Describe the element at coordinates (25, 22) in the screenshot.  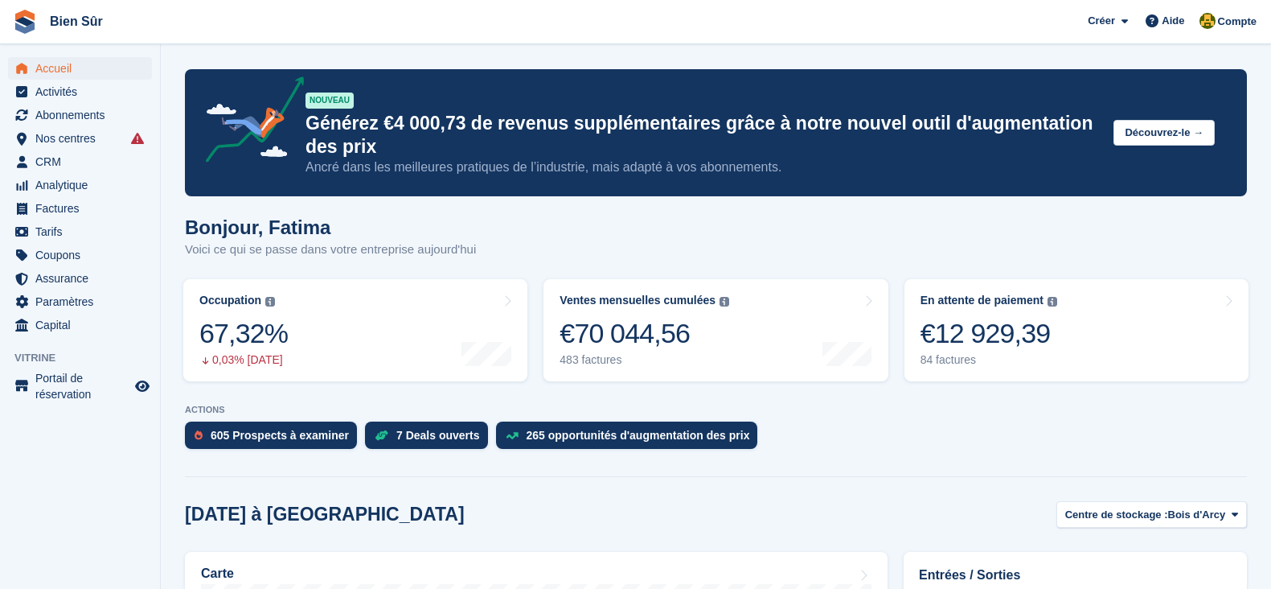
I see `img: stora-icon-8386f47178a22dfd0bd8f6a31ec36ba5ce8667c1dd55bd0f319d3a0aa187defe.svg` at that location.